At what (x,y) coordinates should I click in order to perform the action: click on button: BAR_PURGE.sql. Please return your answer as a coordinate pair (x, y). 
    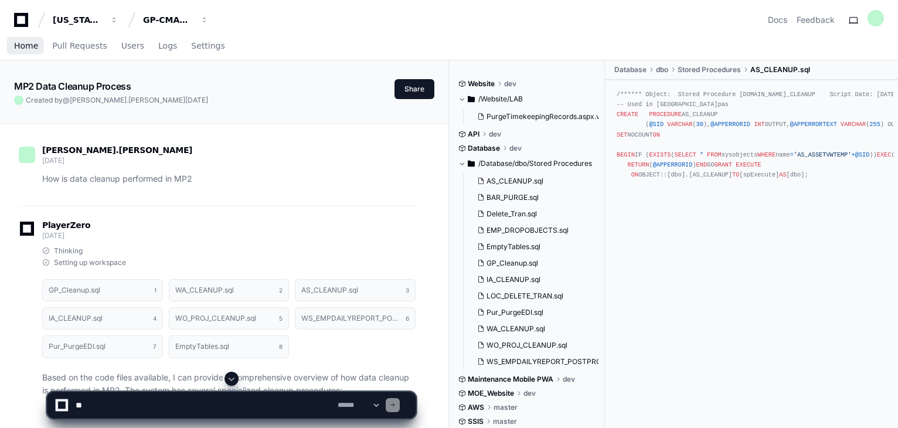
    Looking at the image, I should click on (535, 198).